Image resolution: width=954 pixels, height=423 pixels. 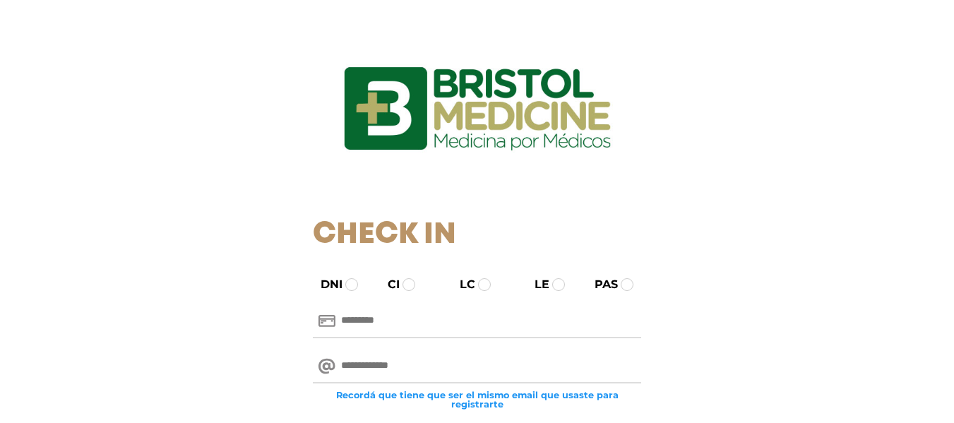 What do you see at coordinates (477, 400) in the screenshot?
I see `small: Recordá que tiene que ser el mismo email que usaste para registrarte` at bounding box center [477, 400].